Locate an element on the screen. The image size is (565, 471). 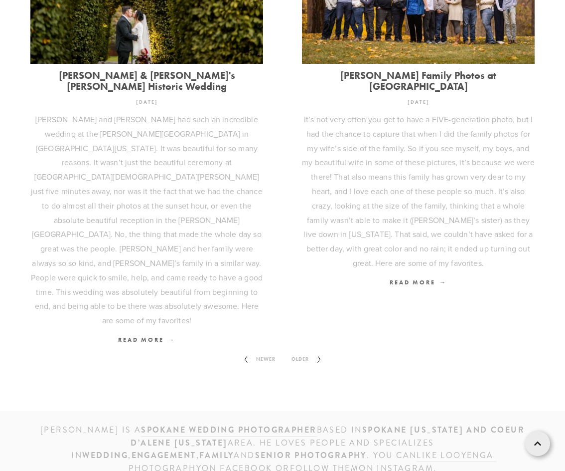
a: Spokane wedding photographer is located at coordinates (229, 430).